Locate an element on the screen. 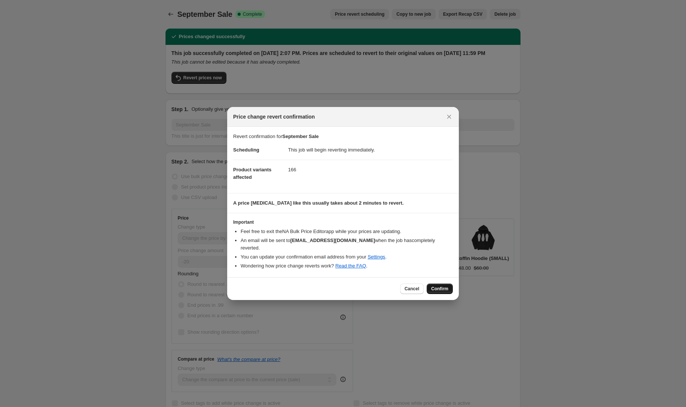  b: September Sale is located at coordinates (301, 136).